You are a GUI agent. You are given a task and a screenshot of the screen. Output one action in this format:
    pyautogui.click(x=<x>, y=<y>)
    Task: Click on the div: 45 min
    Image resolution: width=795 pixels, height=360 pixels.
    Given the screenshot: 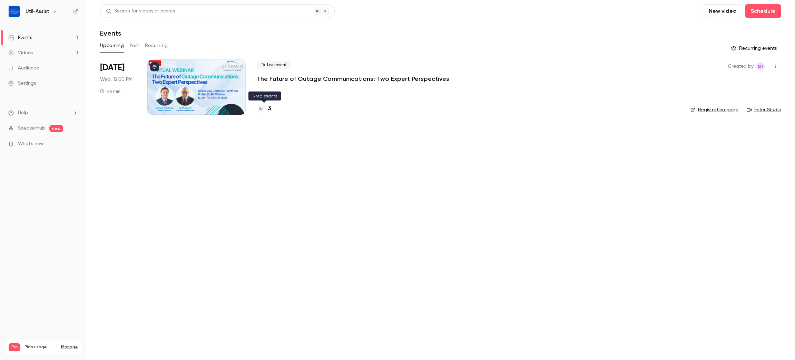 What is the action you would take?
    pyautogui.click(x=110, y=91)
    